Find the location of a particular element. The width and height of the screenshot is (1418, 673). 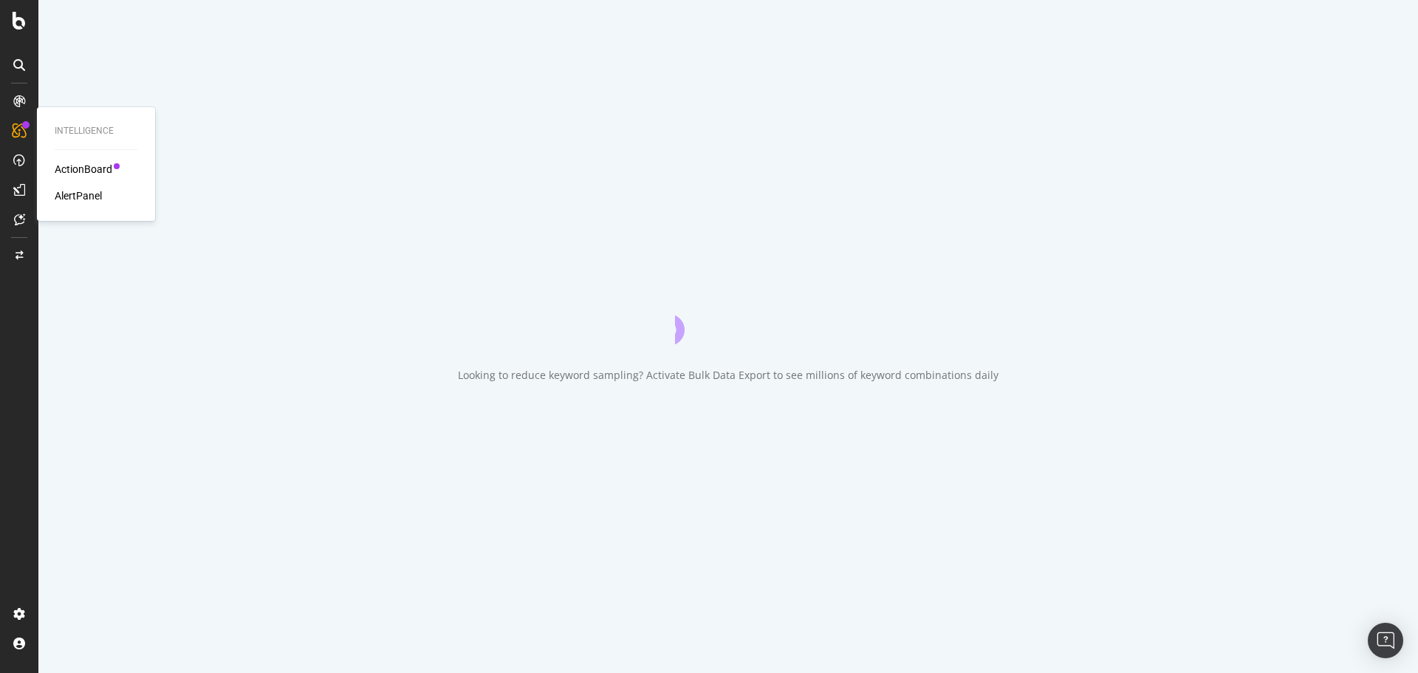

div: ActionBoard is located at coordinates (83, 169).